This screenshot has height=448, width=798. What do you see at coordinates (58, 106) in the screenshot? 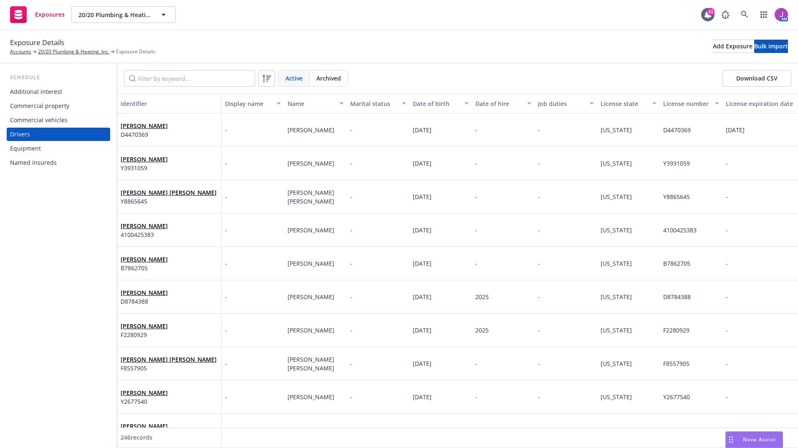
I see `a: Commercial property` at bounding box center [58, 106].